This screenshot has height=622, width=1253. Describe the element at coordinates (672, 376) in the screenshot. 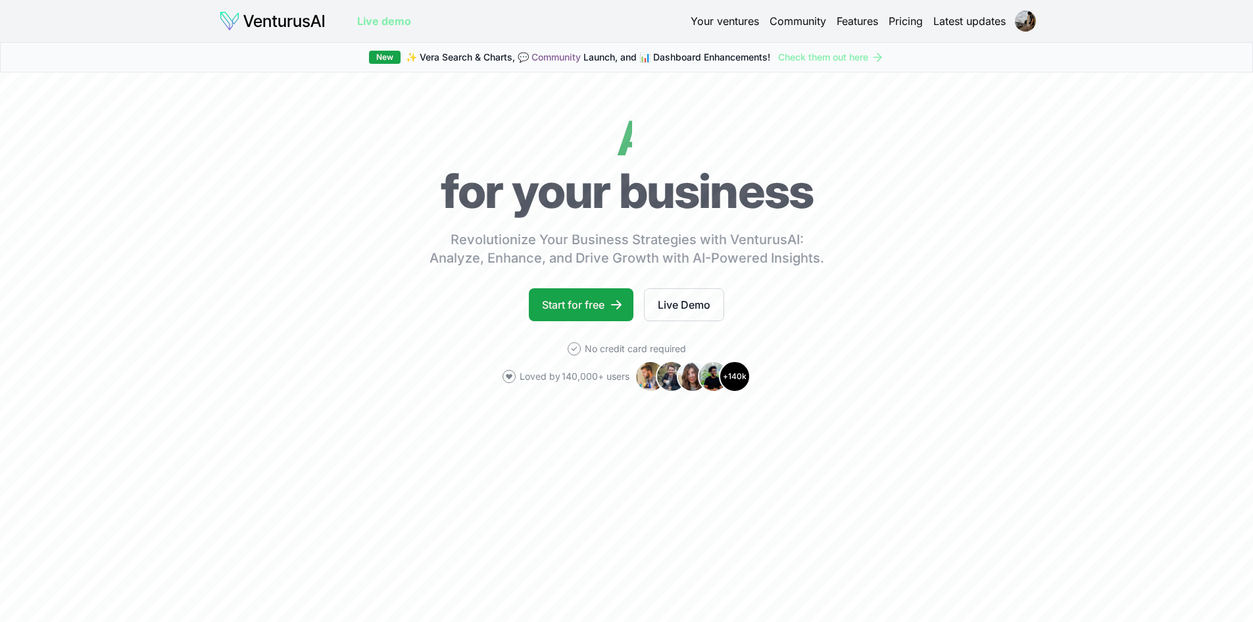

I see `img: Avatar 2` at that location.